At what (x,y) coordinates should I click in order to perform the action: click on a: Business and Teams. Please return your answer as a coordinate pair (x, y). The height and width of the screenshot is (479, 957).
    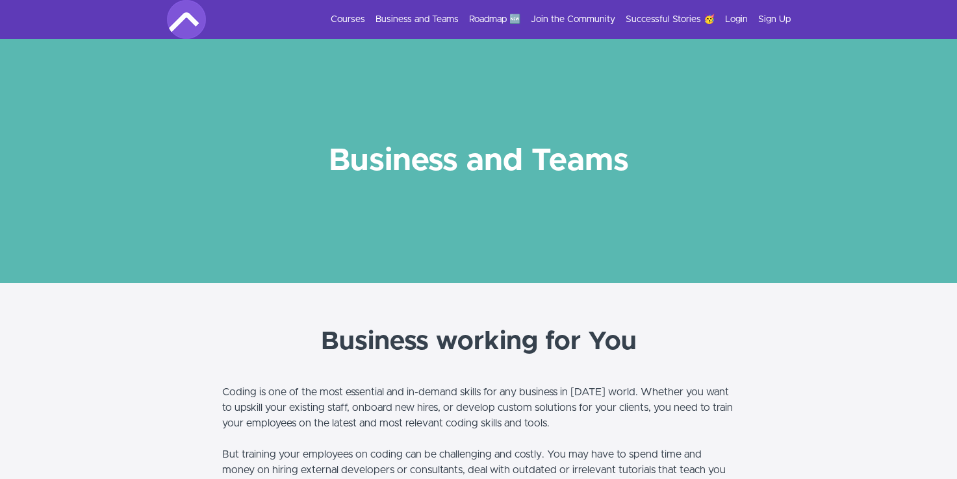
    Looking at the image, I should click on (417, 19).